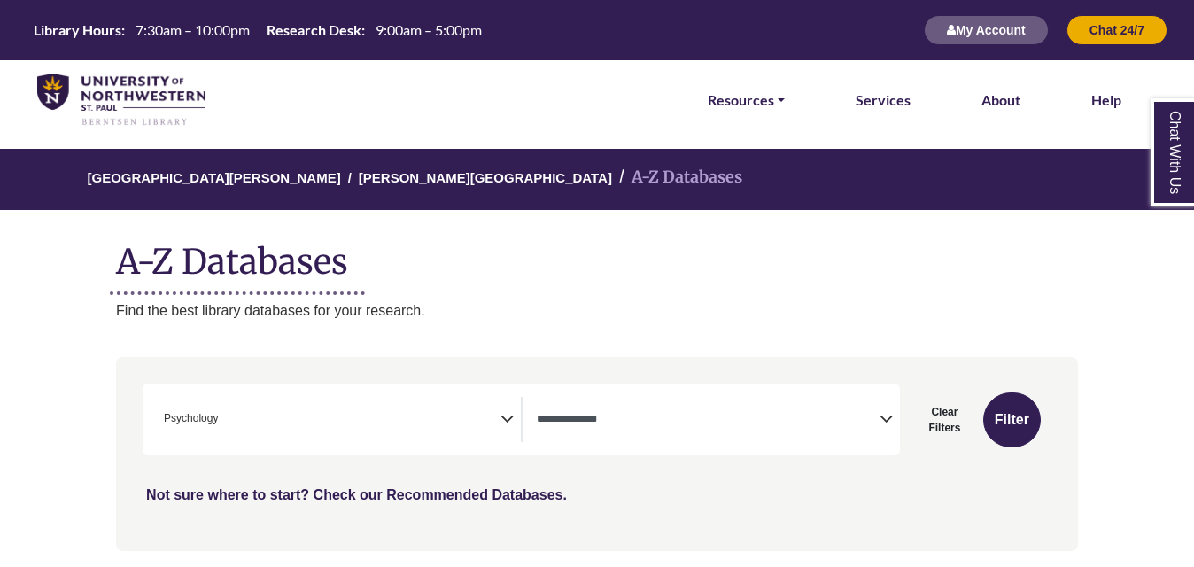 This screenshot has width=1194, height=567. I want to click on button: Clear Filters, so click(944, 420).